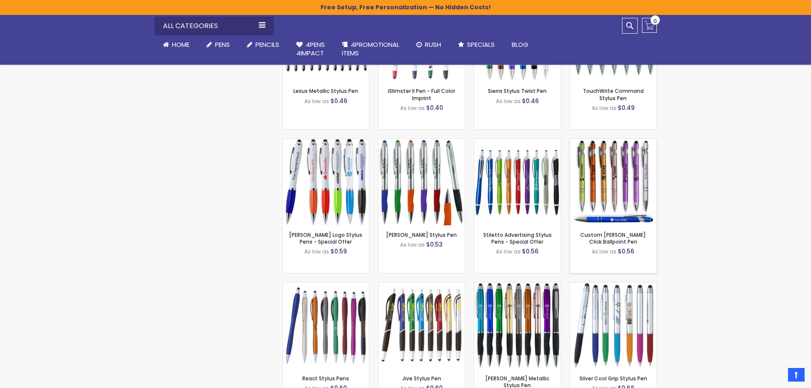  Describe the element at coordinates (422, 182) in the screenshot. I see `img: Lory Stylus Pen` at that location.